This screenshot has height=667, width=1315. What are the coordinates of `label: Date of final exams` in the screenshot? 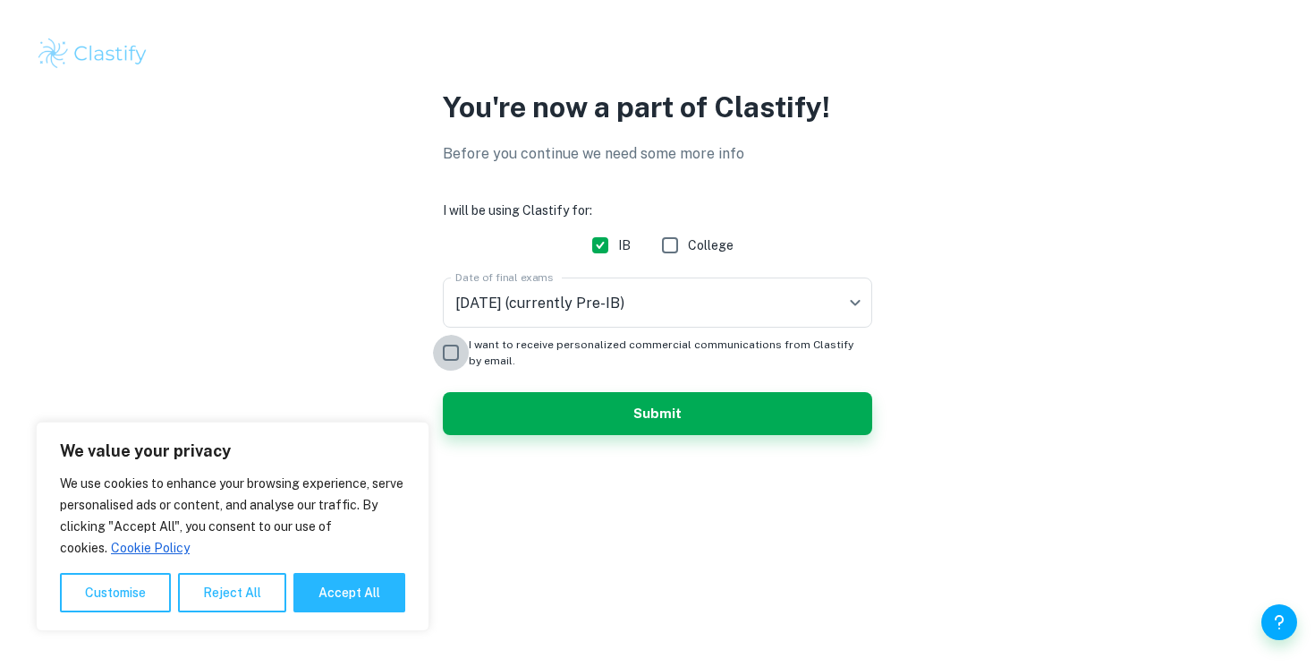 It's located at (504, 276).